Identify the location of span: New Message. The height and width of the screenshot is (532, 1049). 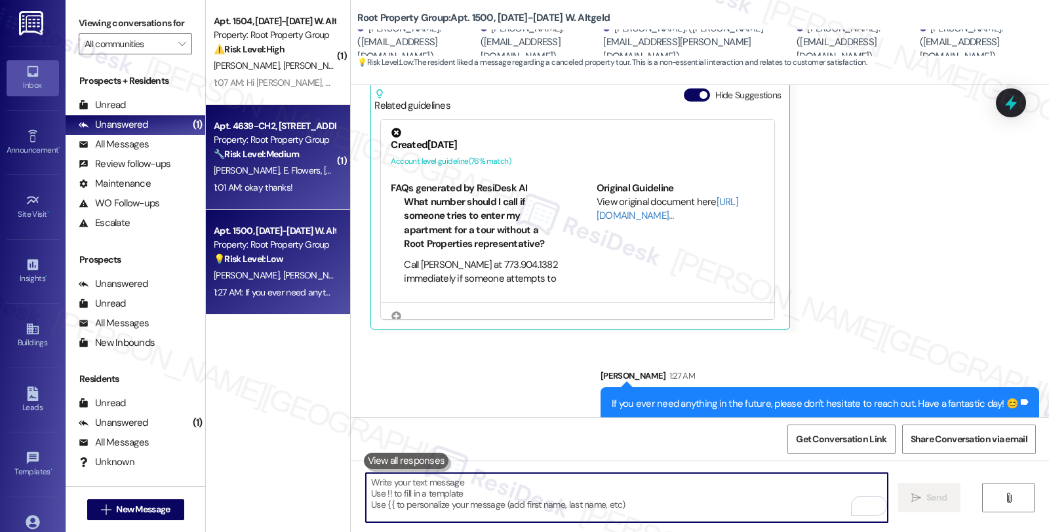
(143, 509).